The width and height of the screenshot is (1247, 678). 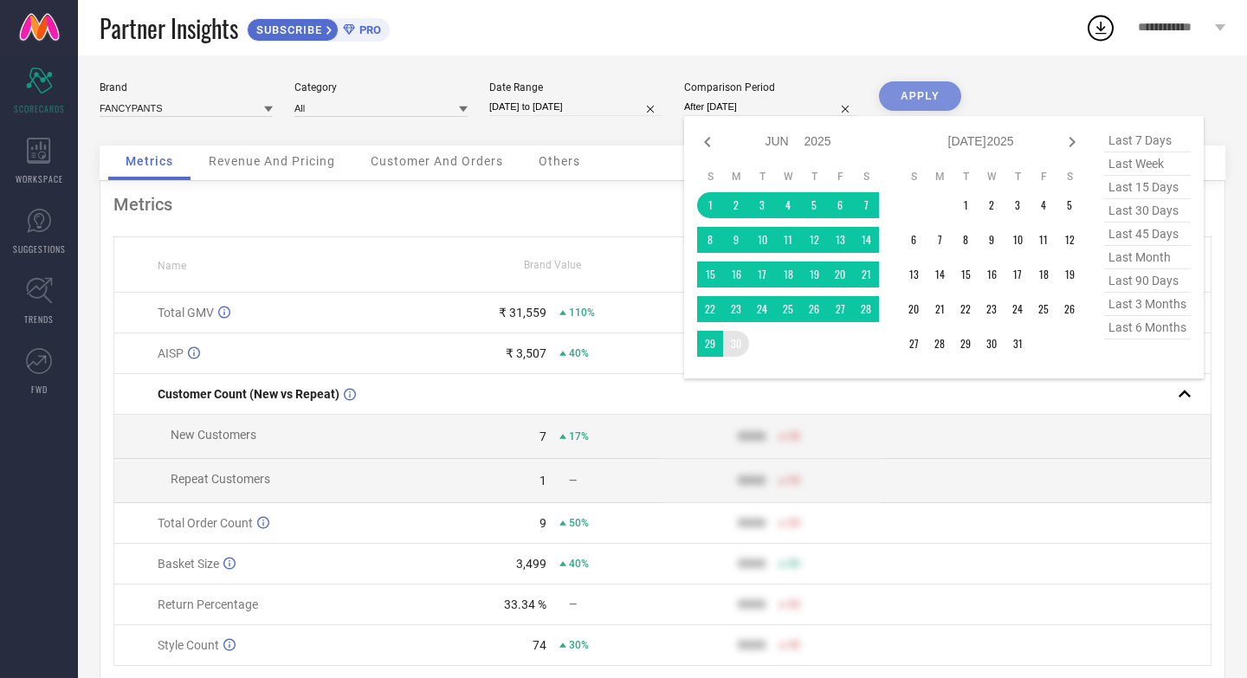 I want to click on span: 30%, so click(x=578, y=645).